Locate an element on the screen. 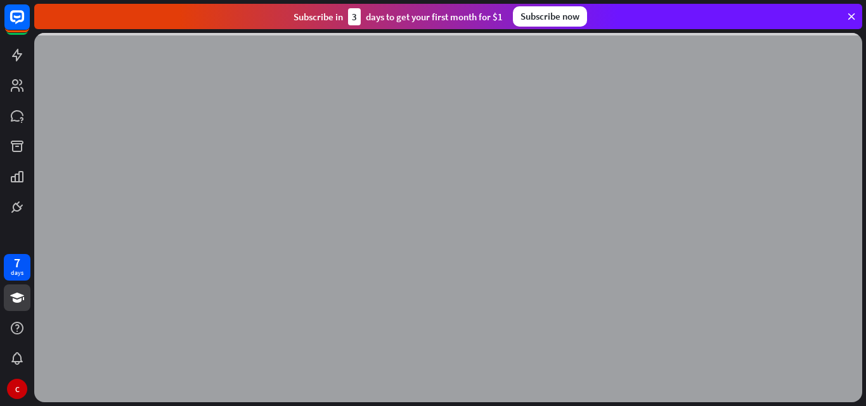 The image size is (866, 406). div: Subscribe in days to get your first month for $1 is located at coordinates (398, 16).